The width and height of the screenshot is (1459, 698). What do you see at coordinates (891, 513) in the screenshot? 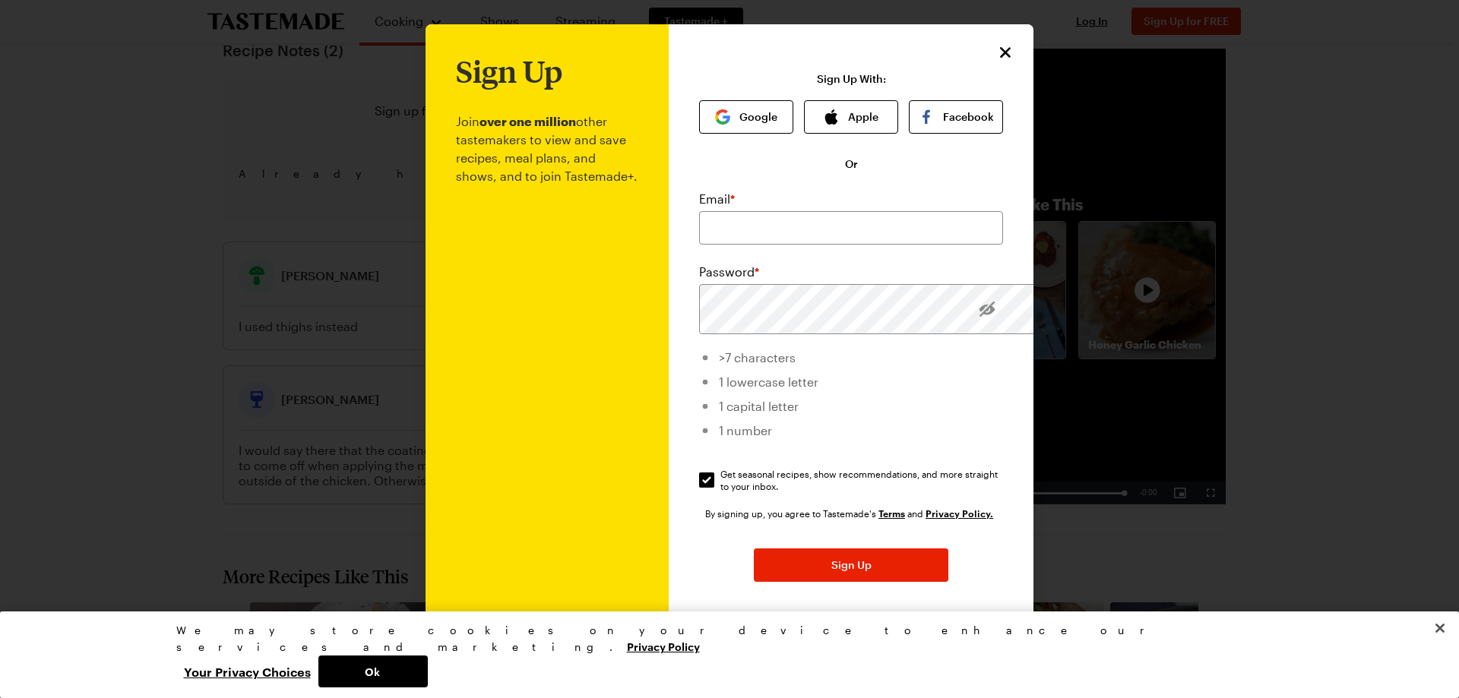
I see `a: Tastemade Terms of Service` at bounding box center [891, 513].